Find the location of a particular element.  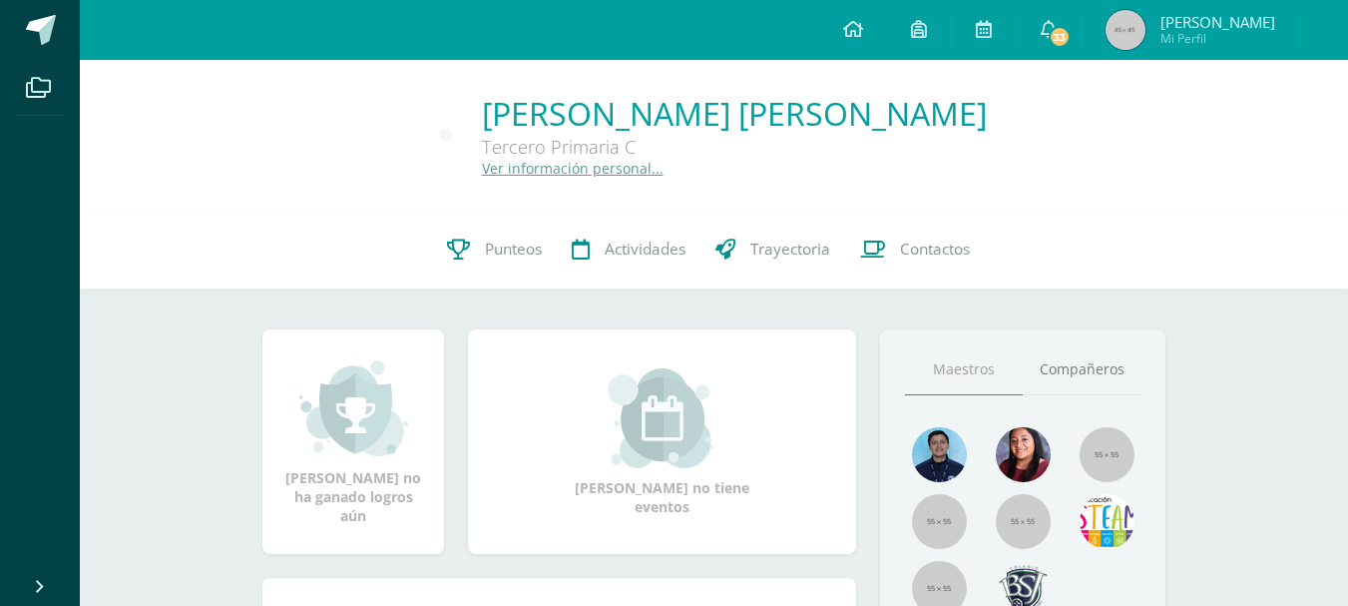

img: 45x45 is located at coordinates (1126, 30).